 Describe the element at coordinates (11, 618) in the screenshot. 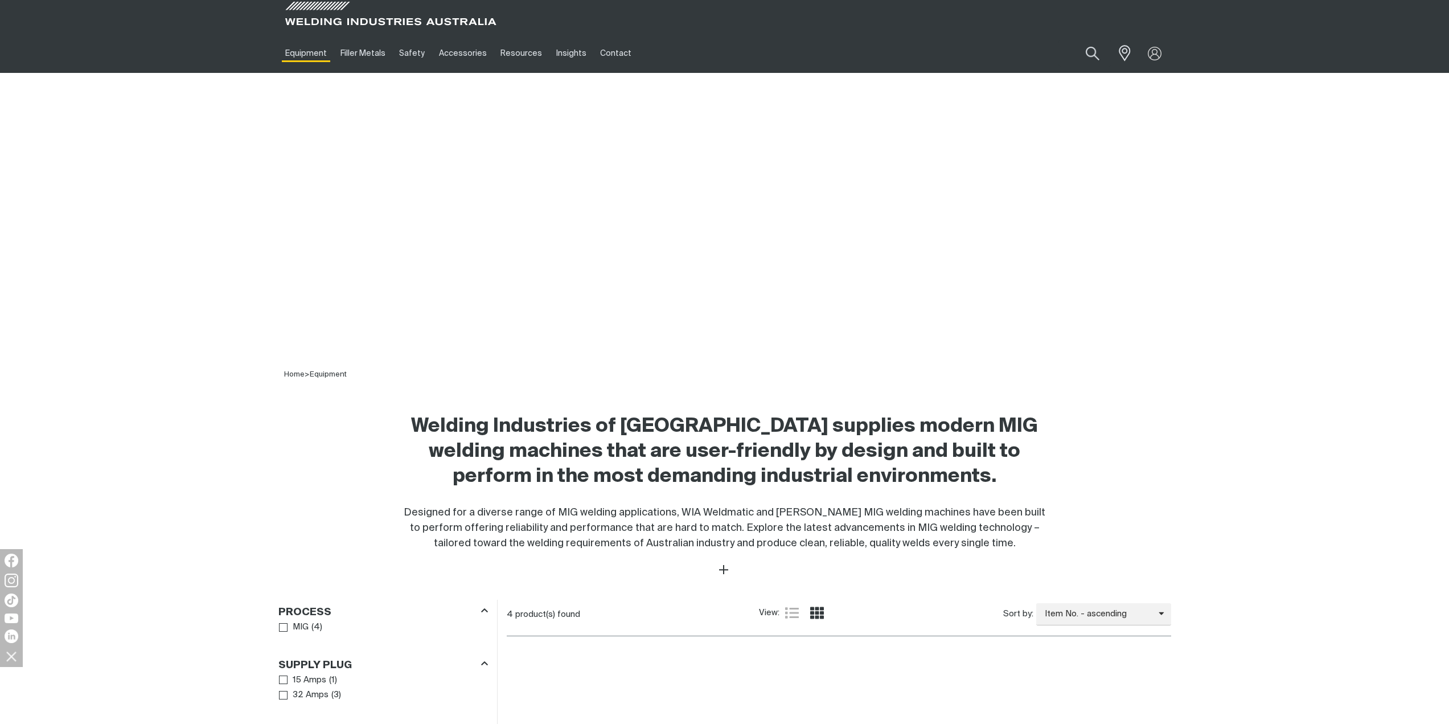

I see `img: YouTube` at that location.